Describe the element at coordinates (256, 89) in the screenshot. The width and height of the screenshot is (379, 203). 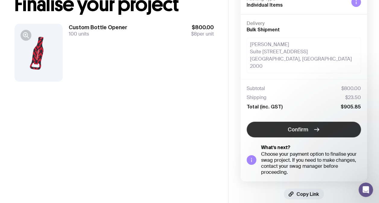
I see `span: Subtotal` at that location.